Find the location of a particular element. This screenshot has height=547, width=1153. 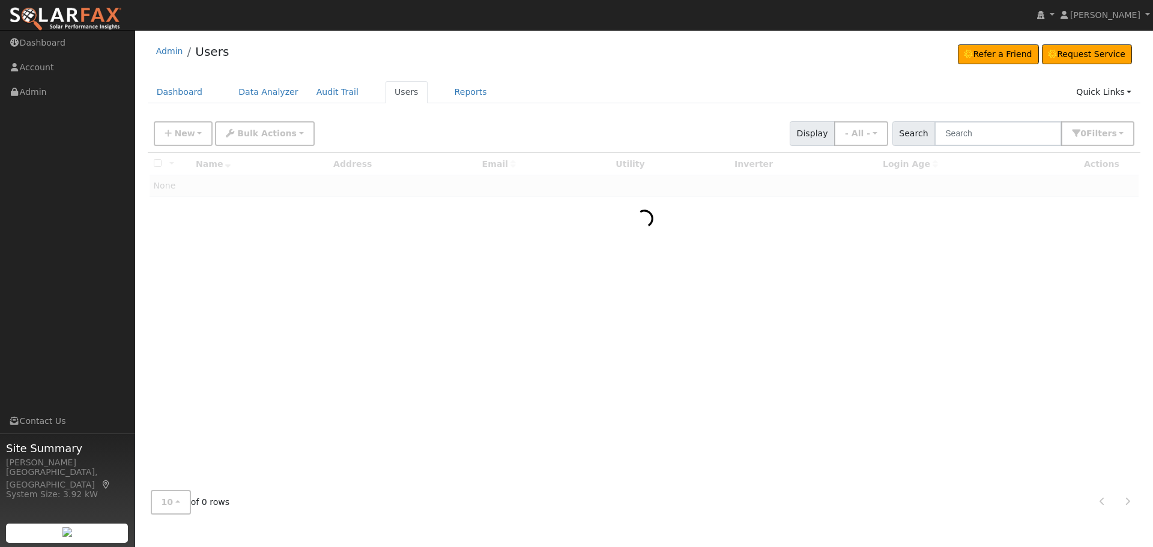

a: Admin is located at coordinates (169, 51).